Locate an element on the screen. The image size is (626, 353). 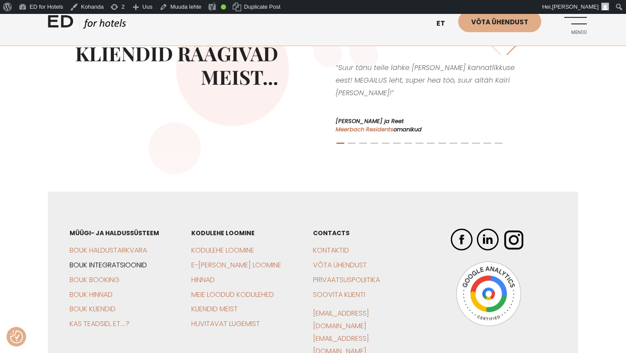
img: Revisit consent button is located at coordinates (17, 337).